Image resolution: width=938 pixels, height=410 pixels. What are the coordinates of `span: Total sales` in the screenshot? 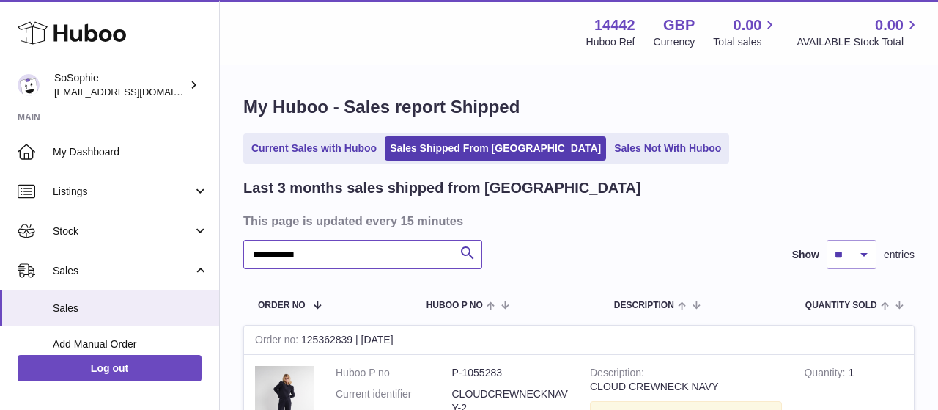 It's located at (745, 42).